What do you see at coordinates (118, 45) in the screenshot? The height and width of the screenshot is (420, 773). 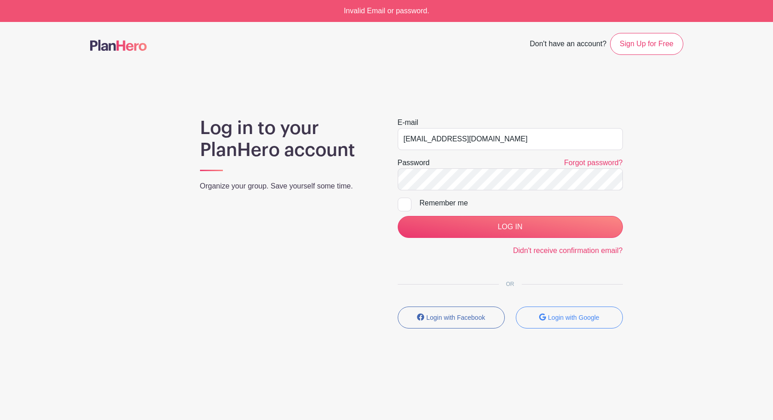 I see `img: logo-507f7623f17ff9eddc593b1ce0a138ce2505c220e1c5a4e2b4648c50719b7d32.svg` at bounding box center [118, 45].